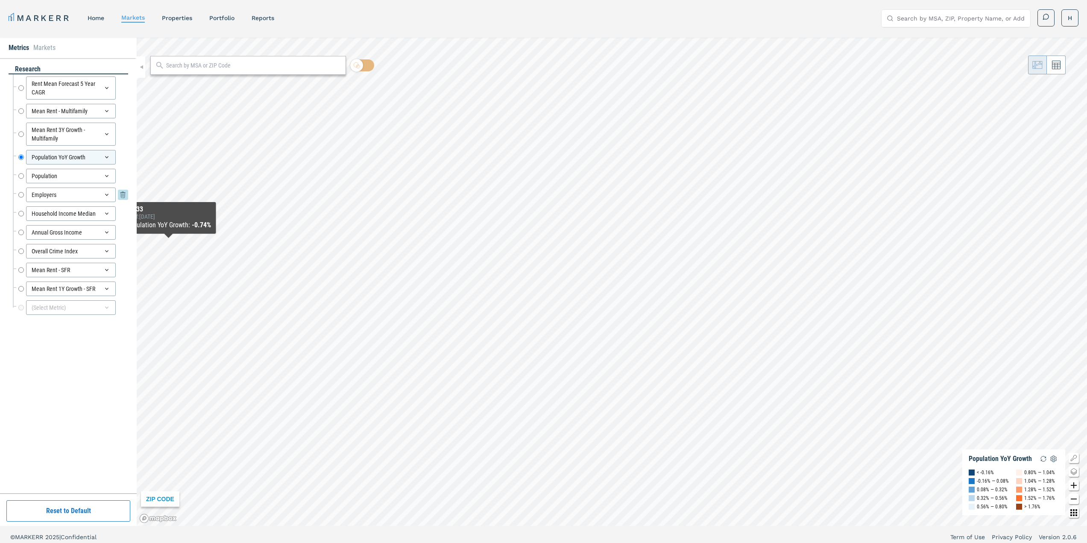 The image size is (1087, 543). What do you see at coordinates (79, 537) in the screenshot?
I see `span: Confidential` at bounding box center [79, 537].